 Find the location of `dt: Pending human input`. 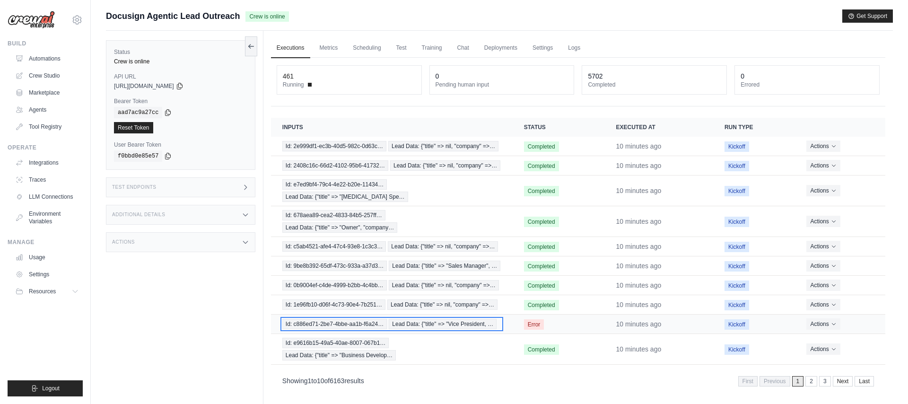

dt: Pending human input is located at coordinates (502, 85).